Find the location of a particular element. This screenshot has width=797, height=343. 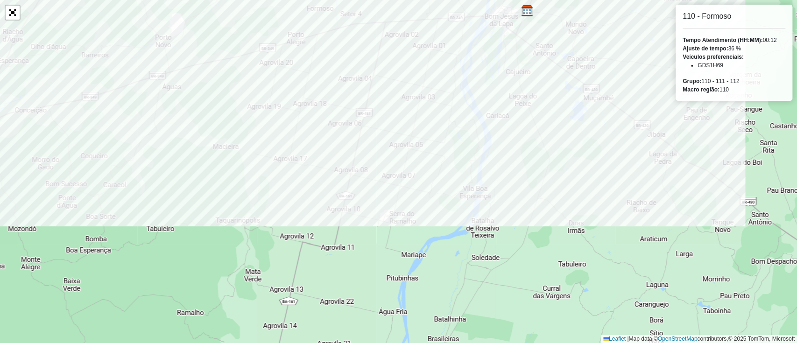

h6: 110 - Formoso is located at coordinates (734, 16).